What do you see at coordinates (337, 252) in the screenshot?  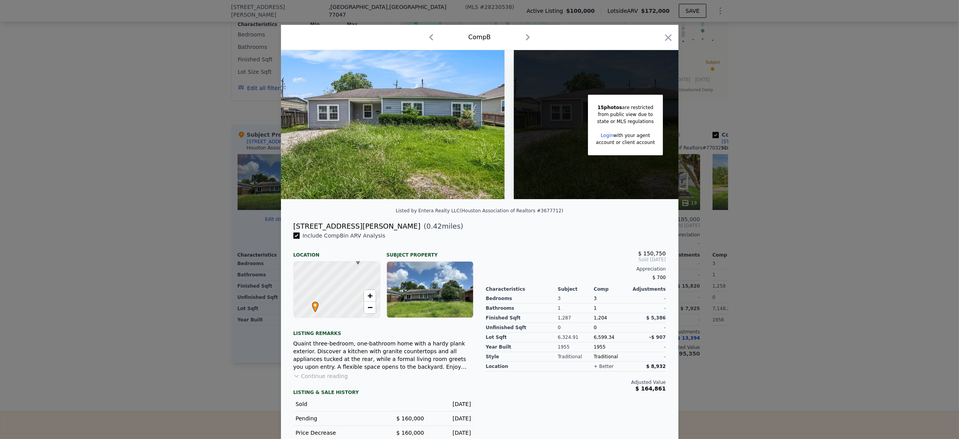 I see `div: Location` at bounding box center [337, 252].